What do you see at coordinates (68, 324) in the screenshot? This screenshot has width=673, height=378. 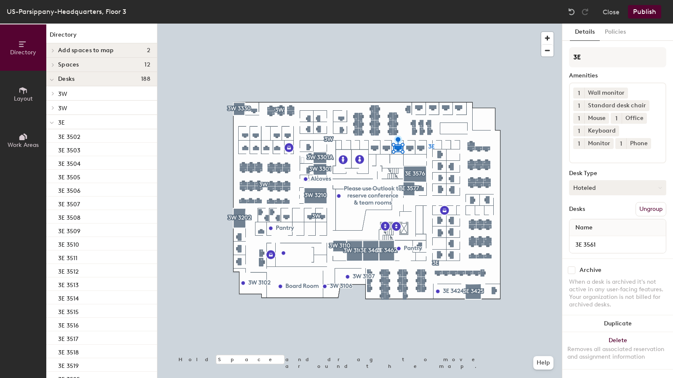 I see `p: 3E 3516` at bounding box center [68, 324].